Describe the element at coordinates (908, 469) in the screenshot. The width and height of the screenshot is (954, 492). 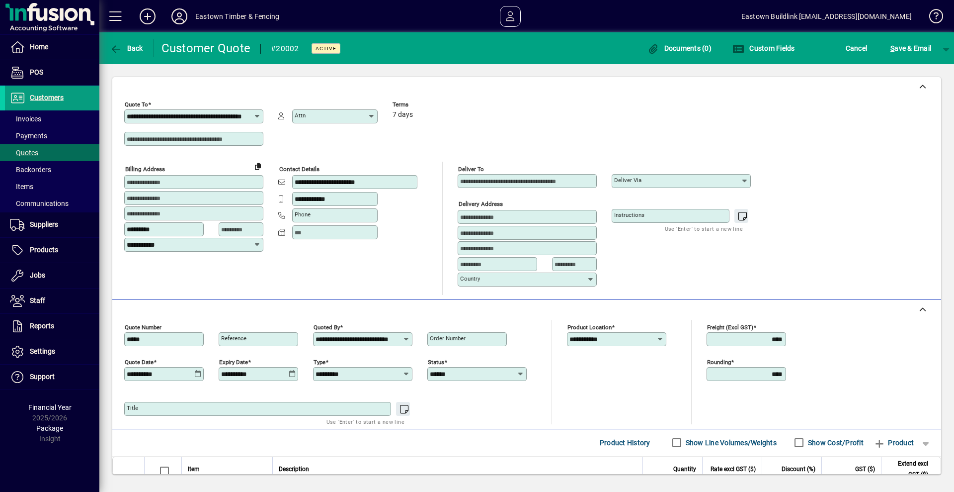
I see `span: Extend excl GST ($)` at that location.